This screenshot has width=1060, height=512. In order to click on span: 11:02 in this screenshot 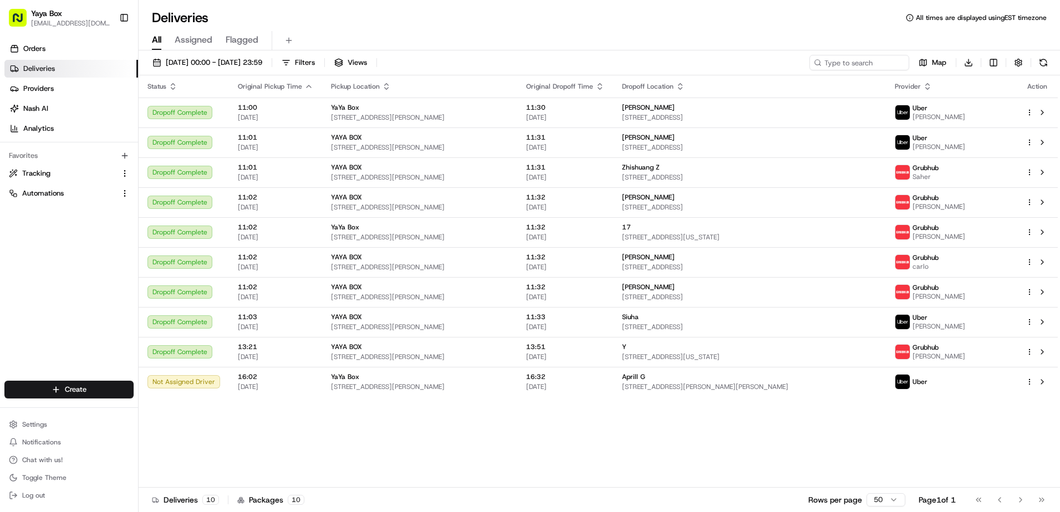, I will do `click(275, 287)`.